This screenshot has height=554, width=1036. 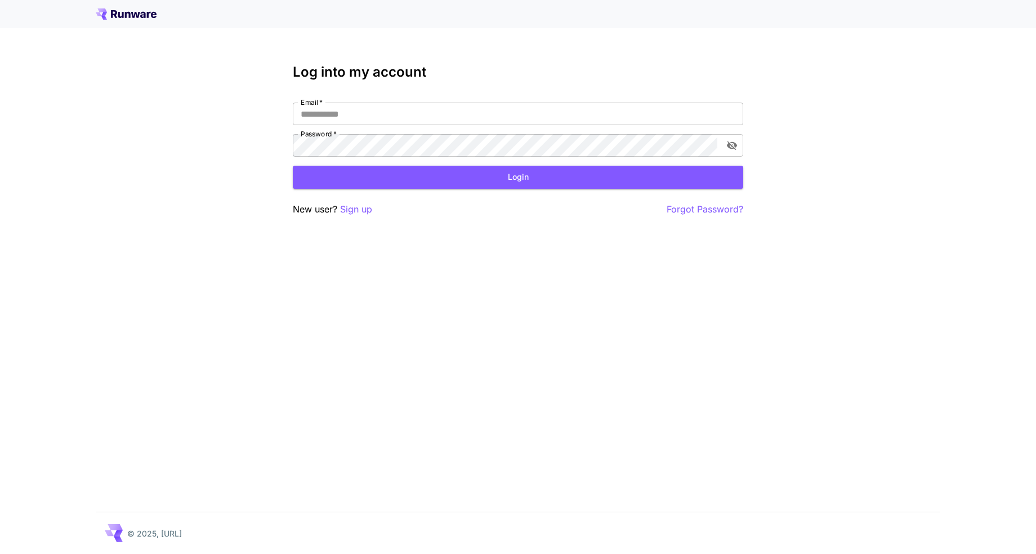 I want to click on button: toggle password visibility, so click(x=732, y=145).